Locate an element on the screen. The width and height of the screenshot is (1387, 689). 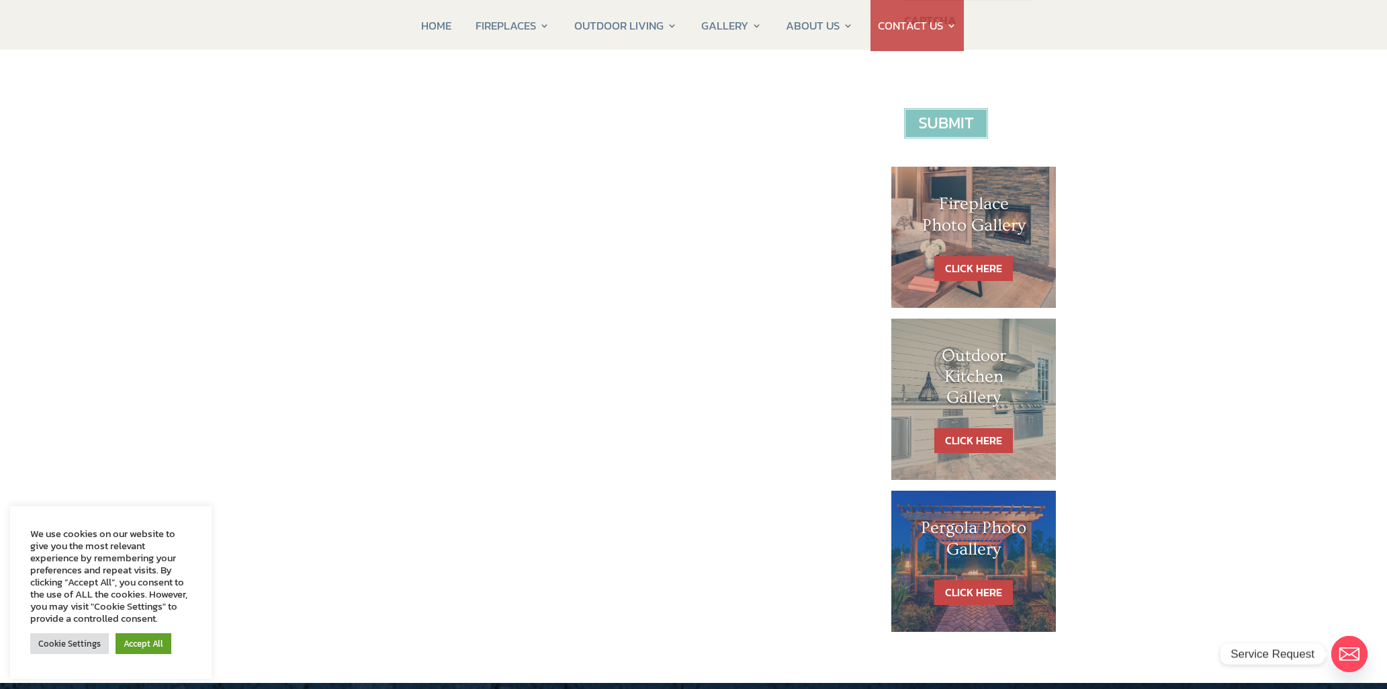
h1: Pergola Photo Gallery is located at coordinates (974, 541).